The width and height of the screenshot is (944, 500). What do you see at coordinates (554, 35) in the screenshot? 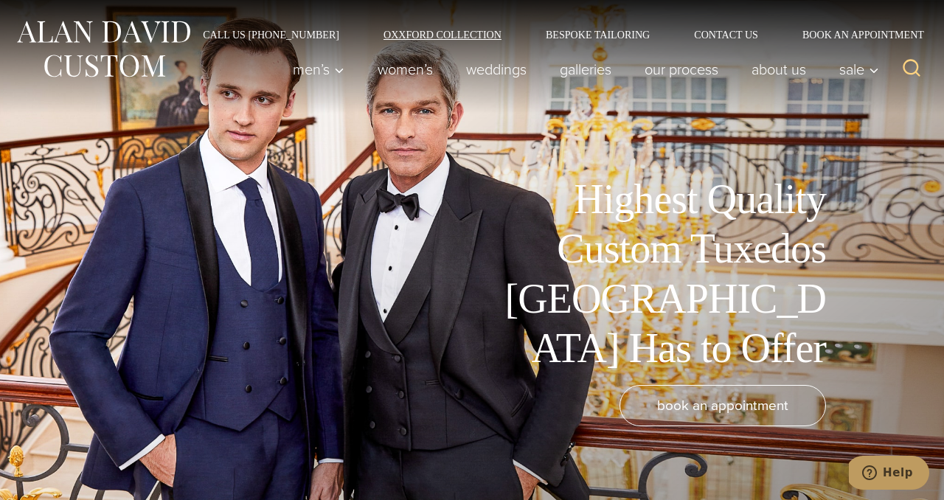
I see `nav: Secondary Navigation` at bounding box center [554, 35].